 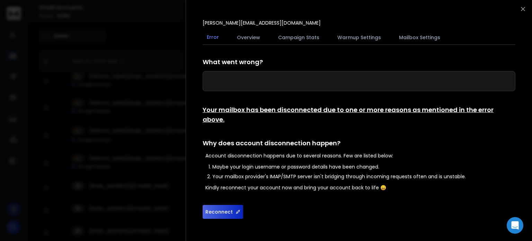 What do you see at coordinates (359, 115) in the screenshot?
I see `h1: Your mailbox has been disconnected due to one or more reasons as mentioned in the error above.` at bounding box center [359, 115].